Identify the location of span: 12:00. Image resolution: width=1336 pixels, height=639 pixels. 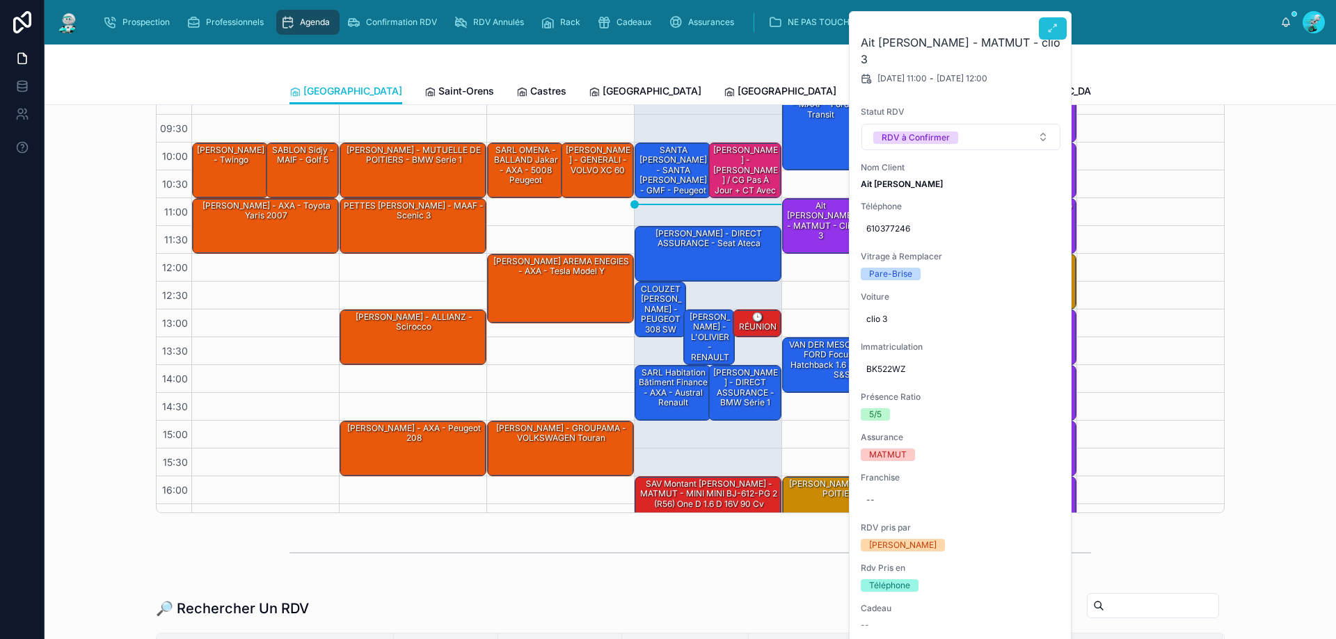
(175, 267).